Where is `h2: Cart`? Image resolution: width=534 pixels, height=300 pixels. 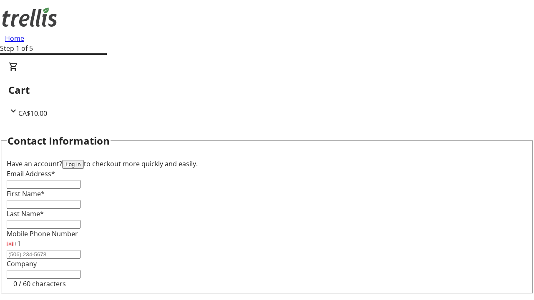
h2: Cart is located at coordinates (267, 90).